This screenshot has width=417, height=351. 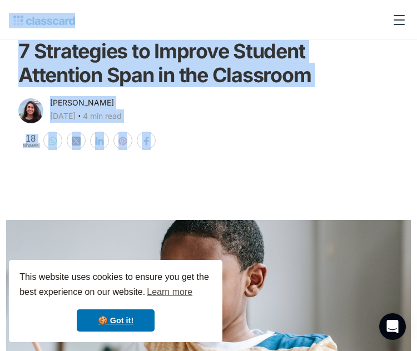 I want to click on span: Shares, so click(x=31, y=146).